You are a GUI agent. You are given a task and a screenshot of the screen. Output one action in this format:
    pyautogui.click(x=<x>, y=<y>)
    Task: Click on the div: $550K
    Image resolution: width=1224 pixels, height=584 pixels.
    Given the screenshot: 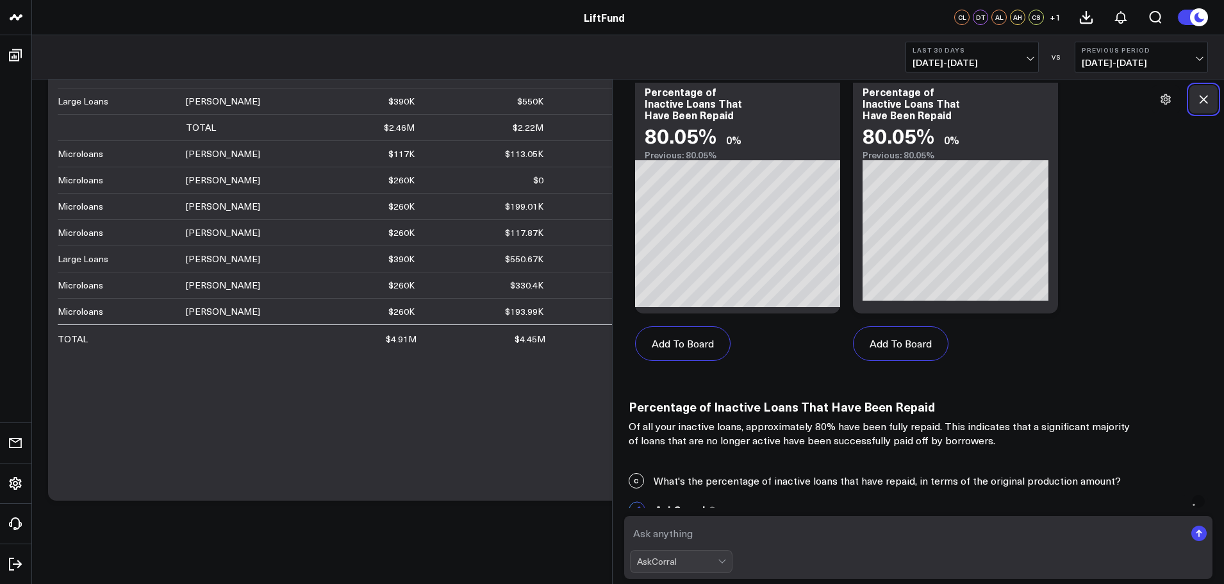 What is the action you would take?
    pyautogui.click(x=530, y=101)
    